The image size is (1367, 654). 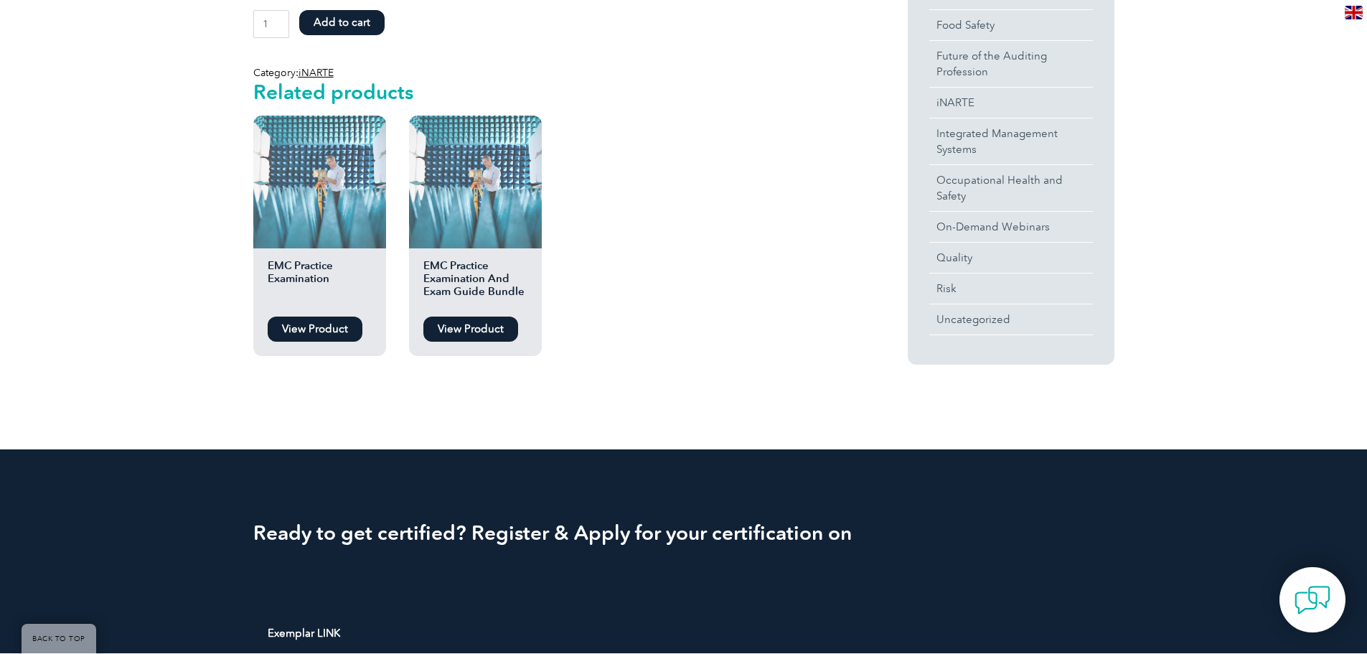 What do you see at coordinates (319, 212) in the screenshot?
I see `a: EMC Practice Examination` at bounding box center [319, 212].